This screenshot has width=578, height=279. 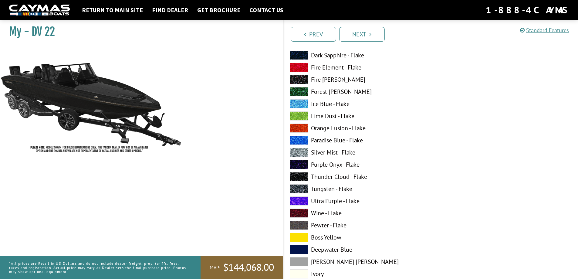 What do you see at coordinates (357, 116) in the screenshot?
I see `label: Lime Dust - Flake` at bounding box center [357, 116].